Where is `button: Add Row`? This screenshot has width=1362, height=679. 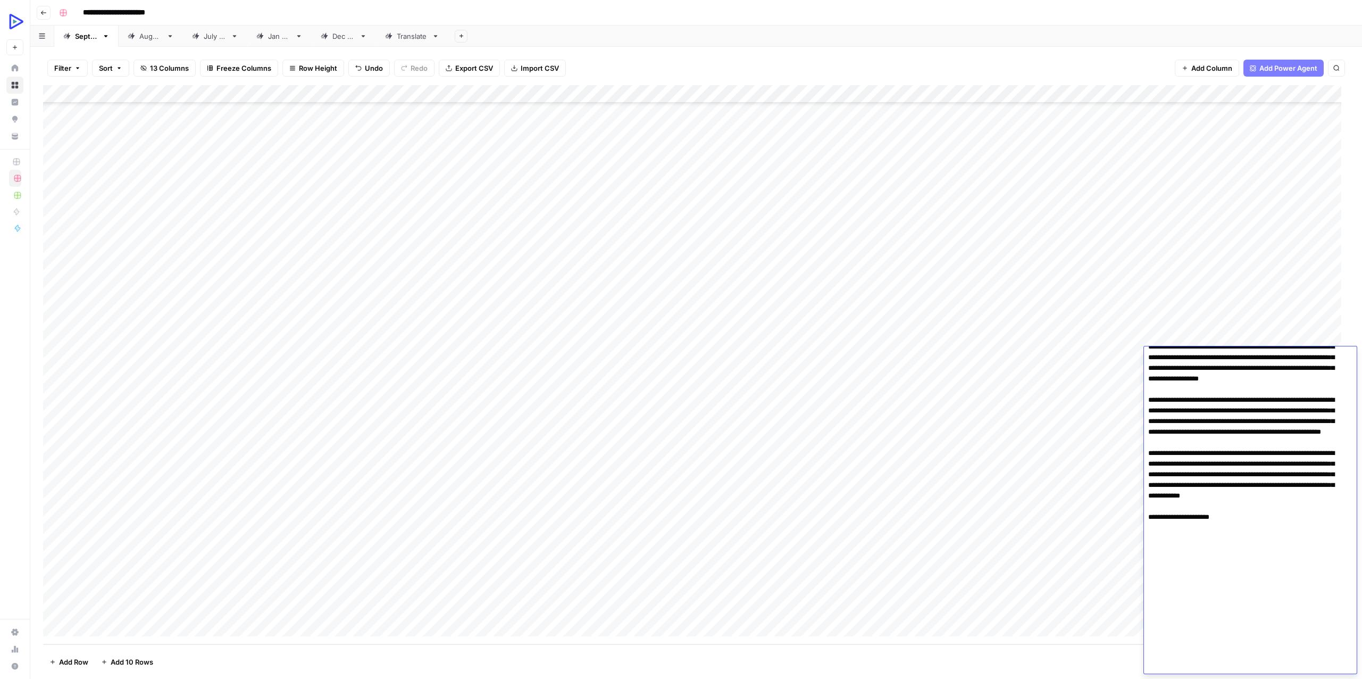
button: Add Row is located at coordinates (69, 662).